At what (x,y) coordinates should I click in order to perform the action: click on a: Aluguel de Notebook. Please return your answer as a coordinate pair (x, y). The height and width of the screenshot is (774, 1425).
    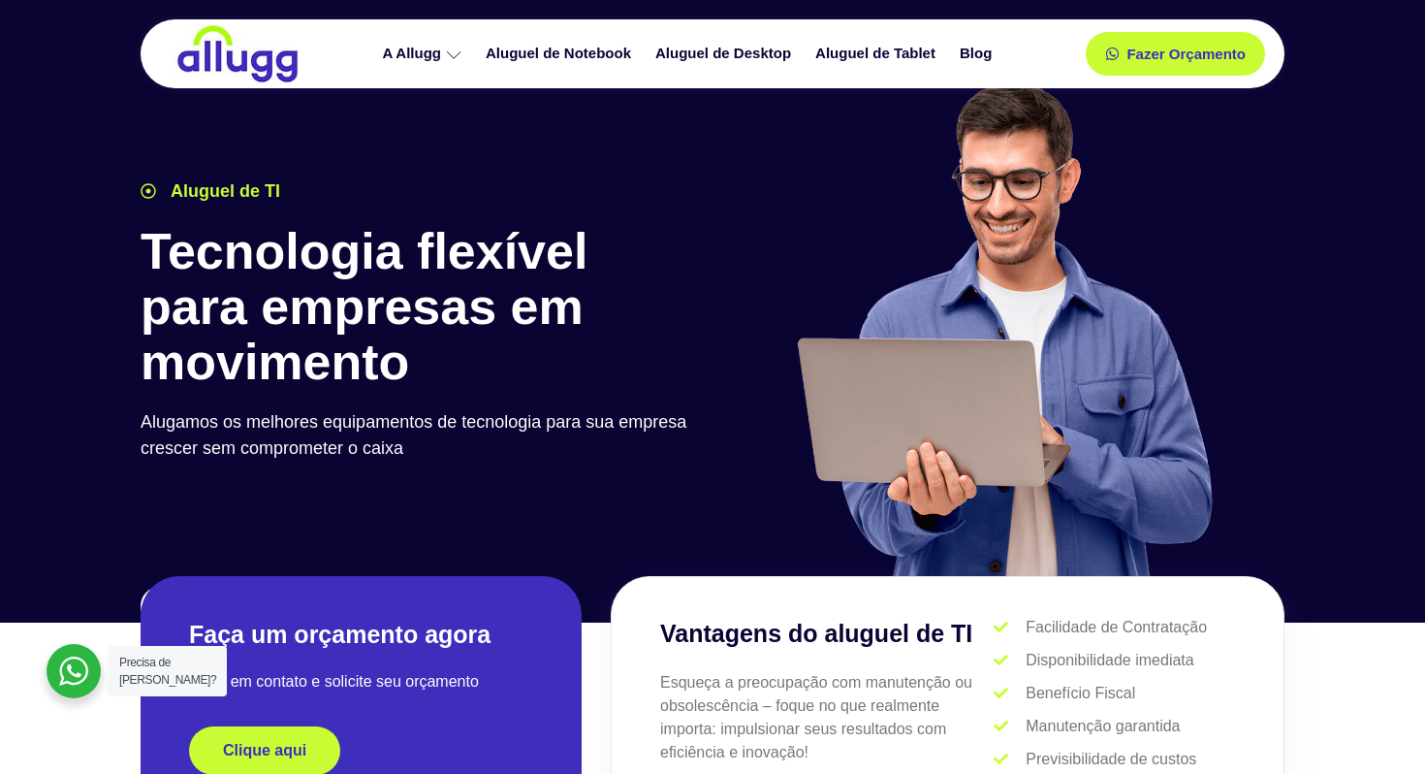
    Looking at the image, I should click on (560, 53).